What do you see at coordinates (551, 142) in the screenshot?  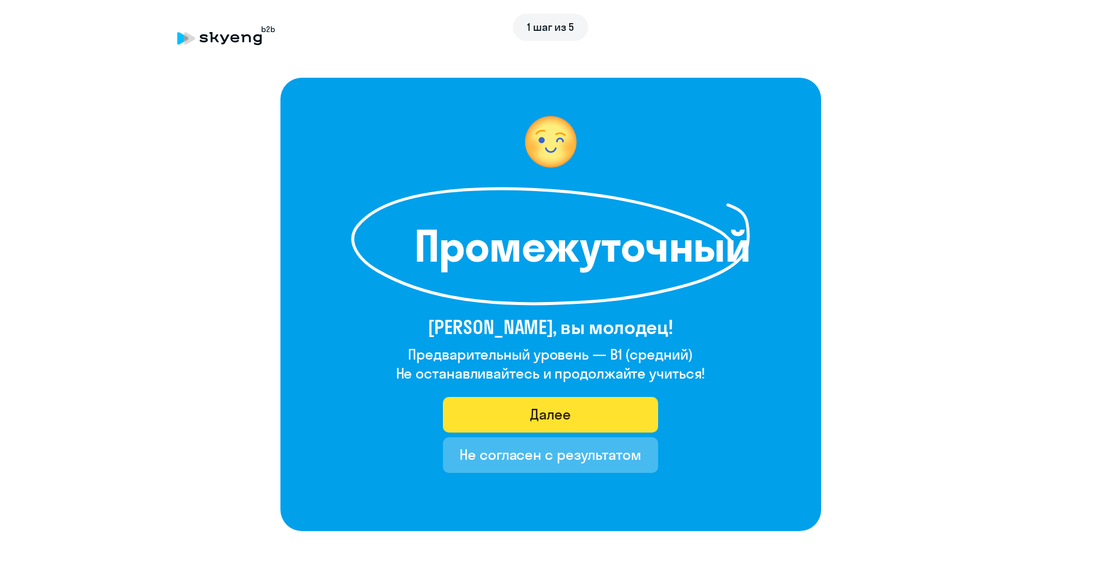 I see `img: Уровень` at bounding box center [551, 142].